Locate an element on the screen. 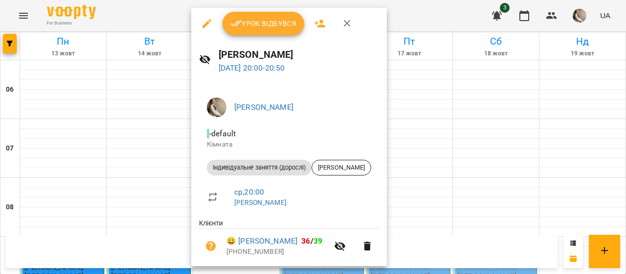 This screenshot has width=626, height=274. img: 3379ed1806cda47daa96bfcc4923c7ab.jpg is located at coordinates (217, 107).